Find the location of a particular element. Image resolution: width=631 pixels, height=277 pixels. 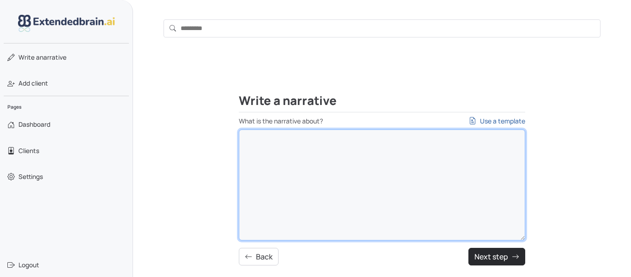

span: Logout is located at coordinates (29, 265).